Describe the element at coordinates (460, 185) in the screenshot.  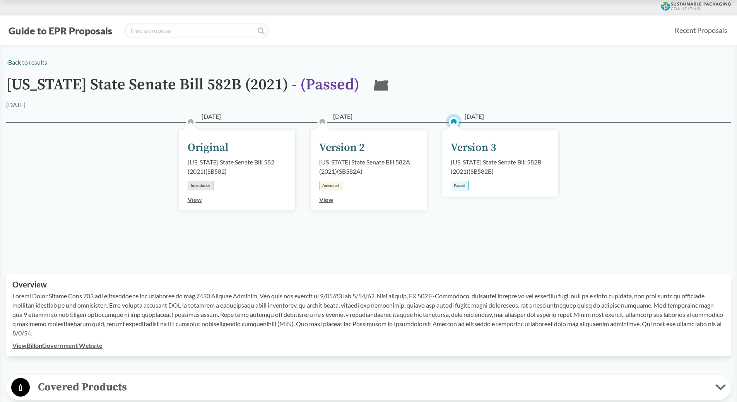
I see `div: Passed` at that location.